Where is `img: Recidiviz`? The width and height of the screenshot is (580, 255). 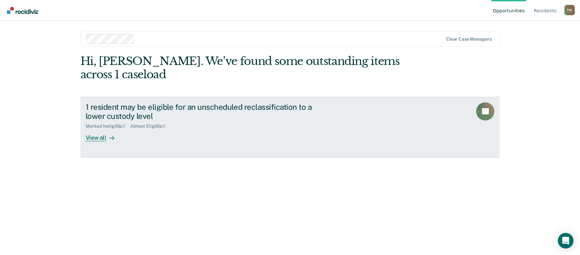
img: Recidiviz is located at coordinates (22, 10).